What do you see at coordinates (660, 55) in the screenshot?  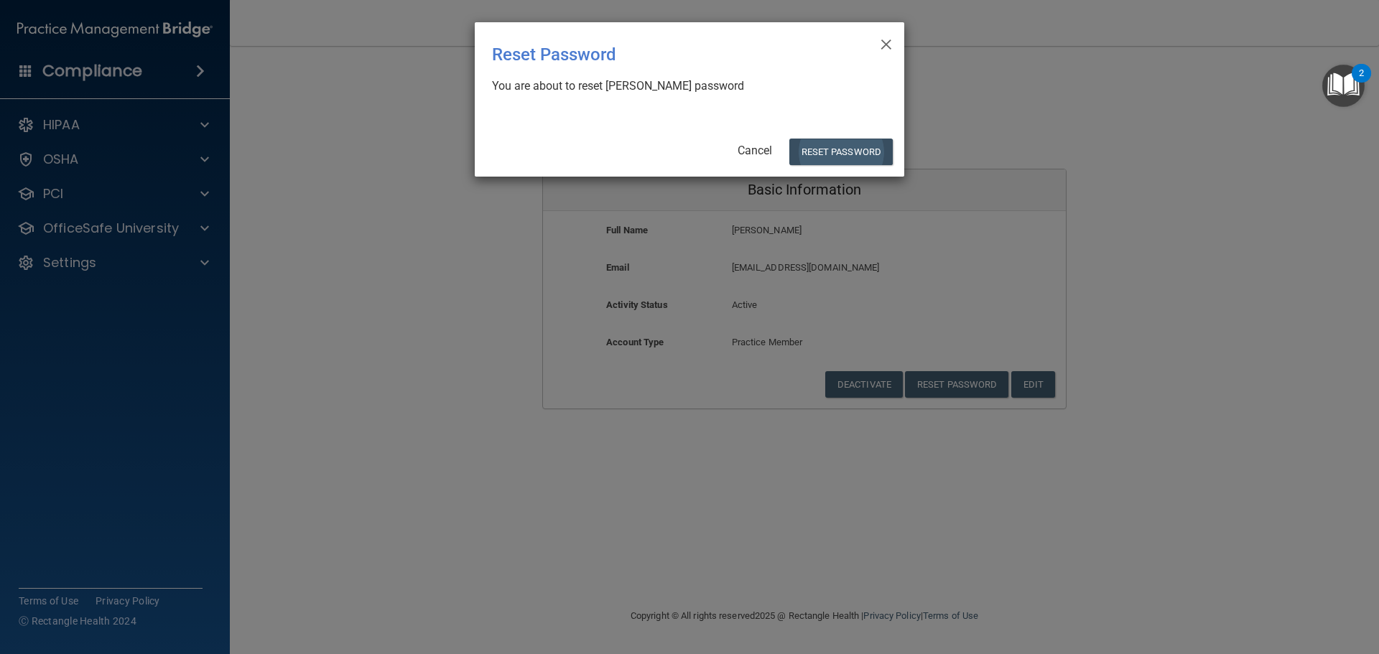 I see `div: Reset Password` at bounding box center [660, 55].